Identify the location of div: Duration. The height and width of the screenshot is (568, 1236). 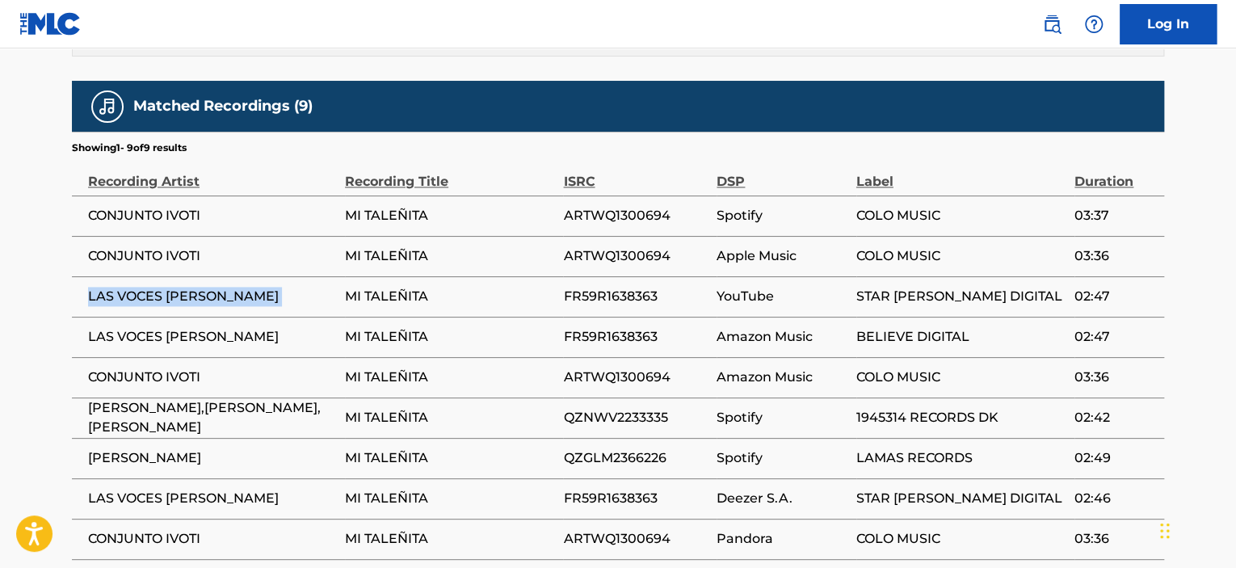
(1115, 173).